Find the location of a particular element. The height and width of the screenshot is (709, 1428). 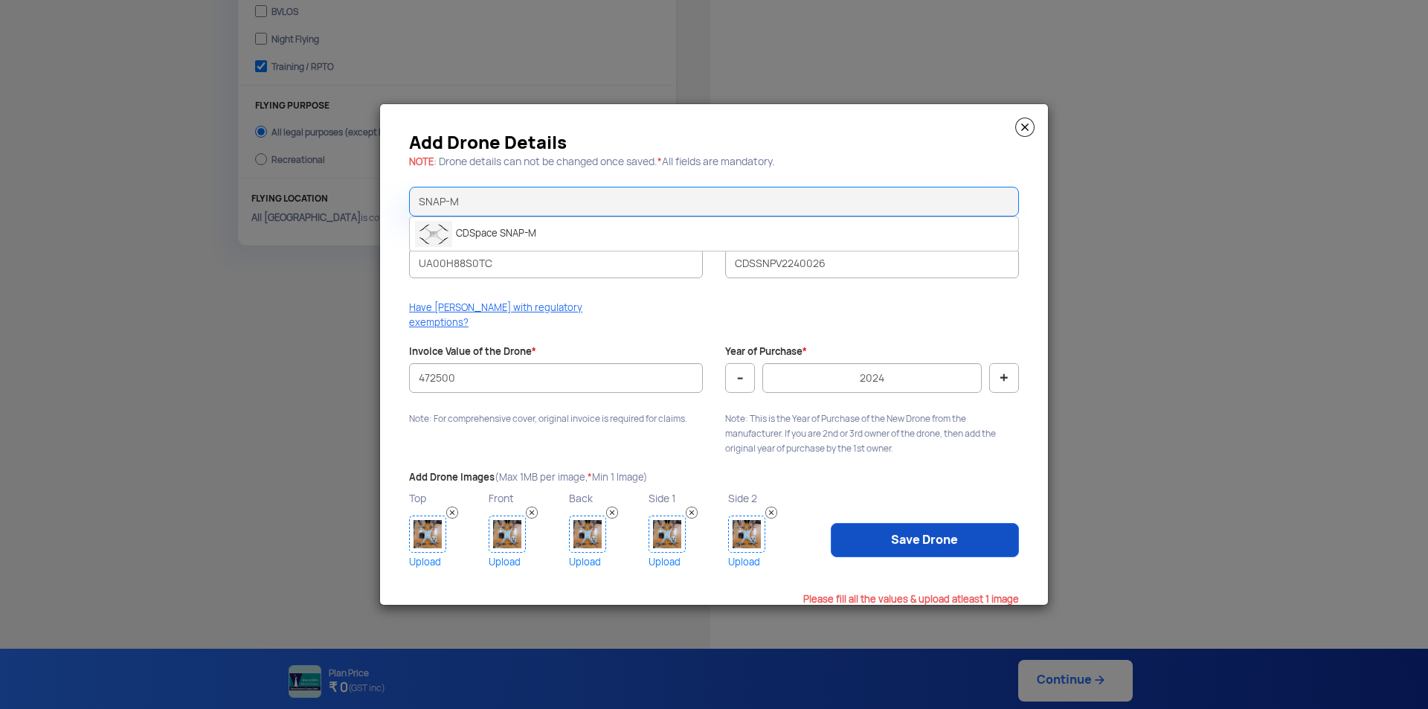

p: Note: This is the Year of Purchase of the New Drone from the manufacturer. If you are 2nd or 3rd ... is located at coordinates (872, 434).